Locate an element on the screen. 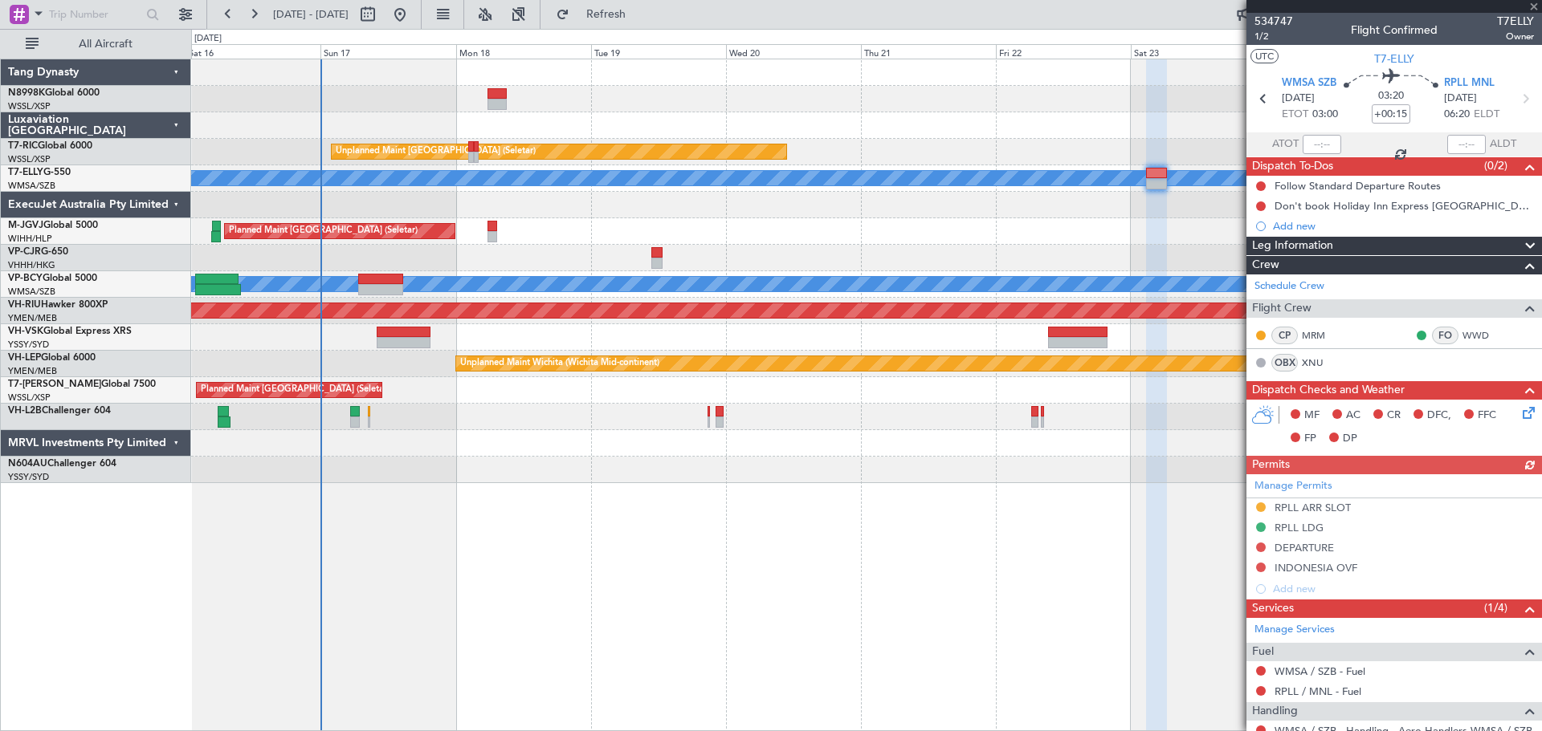 This screenshot has width=1542, height=731. a: T7-RICGlobal 6000 is located at coordinates (50, 146).